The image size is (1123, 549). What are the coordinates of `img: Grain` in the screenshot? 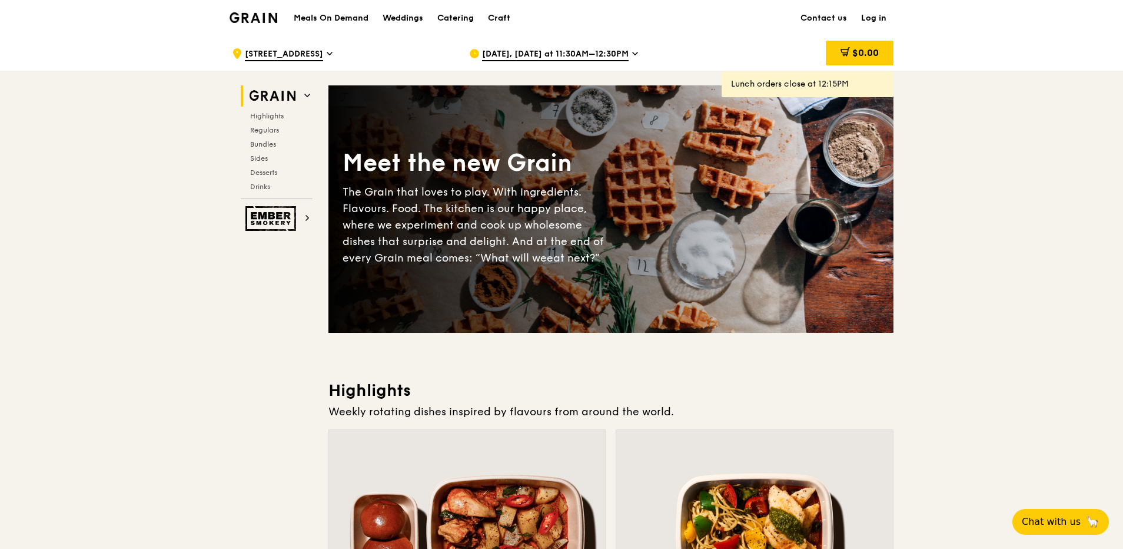 It's located at (253, 18).